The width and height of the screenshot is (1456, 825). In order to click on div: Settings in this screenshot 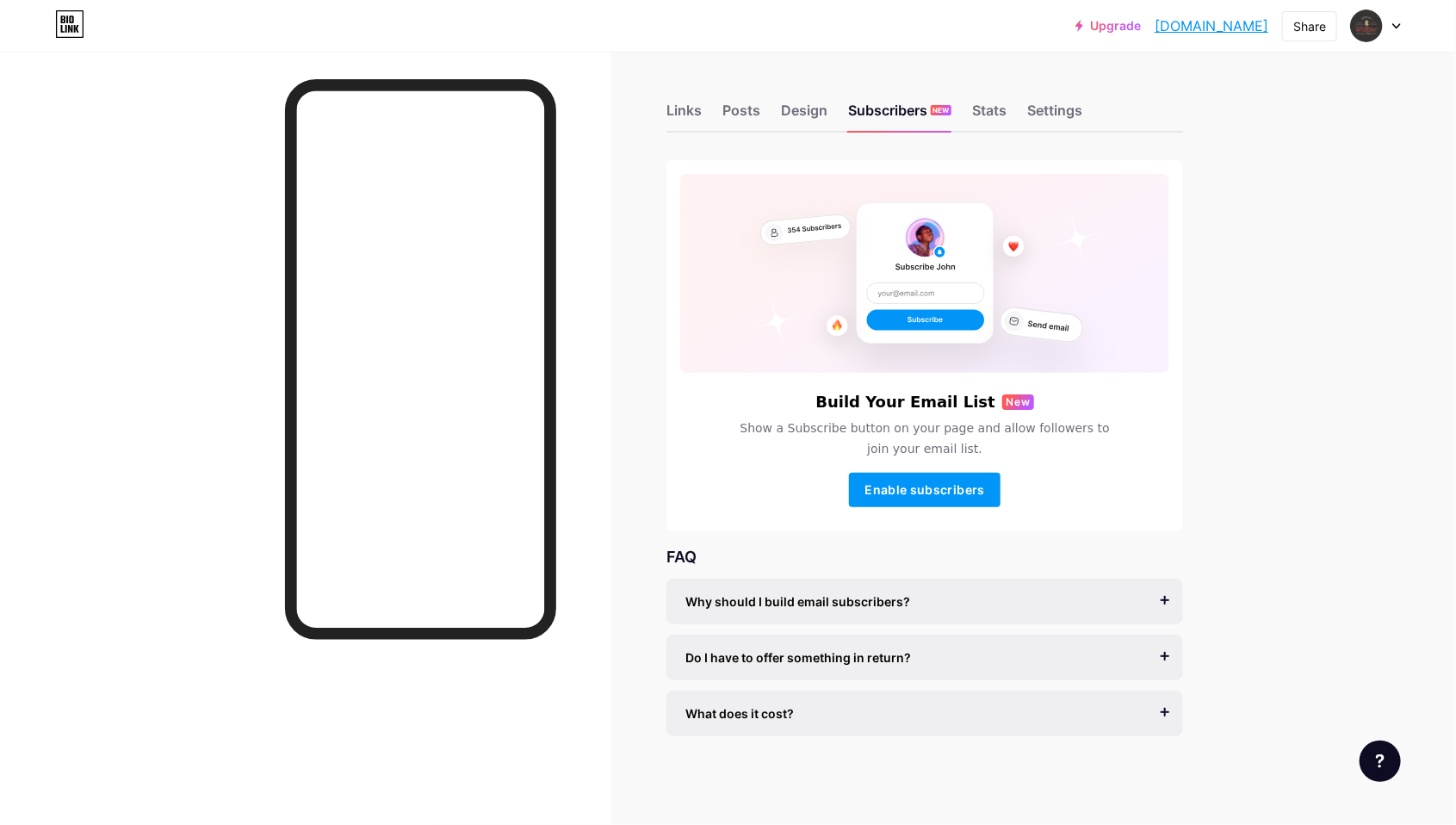, I will do `click(1055, 115)`.